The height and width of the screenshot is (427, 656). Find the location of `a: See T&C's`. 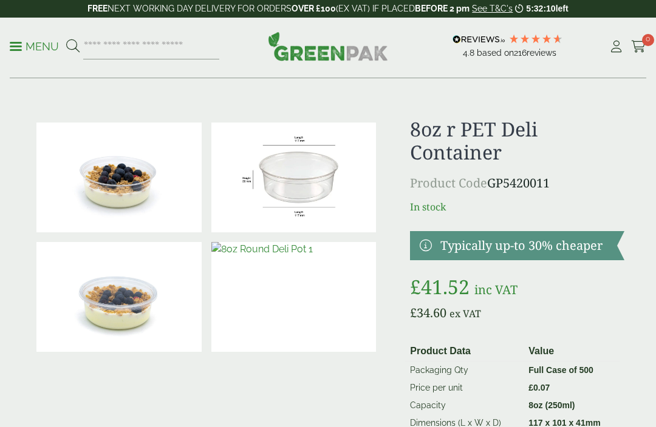

a: See T&C's is located at coordinates (492, 8).